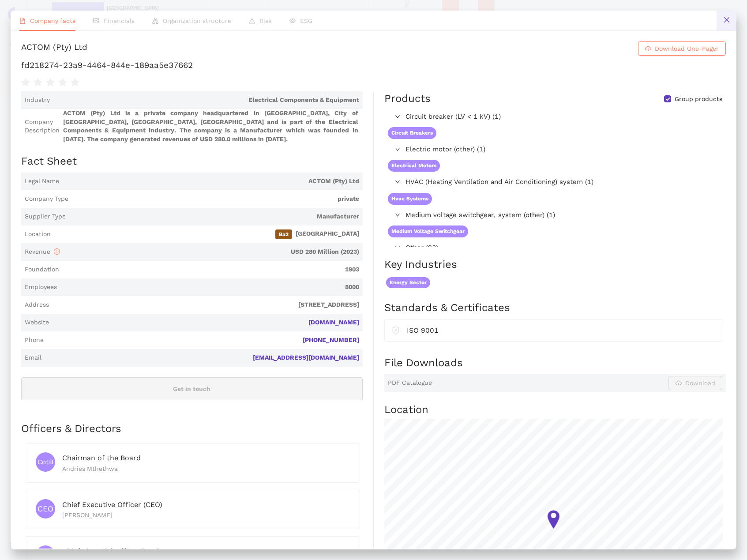 The height and width of the screenshot is (560, 747). Describe the element at coordinates (37, 100) in the screenshot. I see `span: Industry` at that location.